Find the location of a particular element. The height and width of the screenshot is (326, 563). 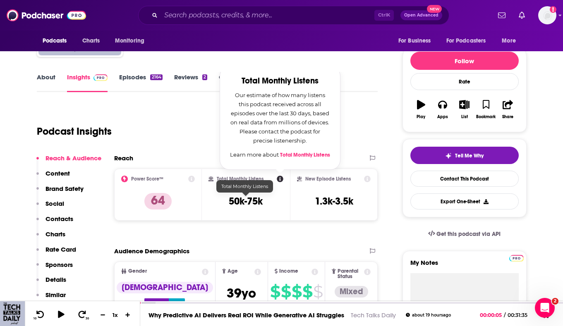

span: Total Monthly Listens is located at coordinates (244, 186).